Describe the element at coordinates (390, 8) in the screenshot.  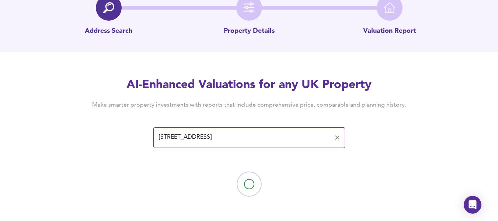
I see `img: home-icon` at that location.